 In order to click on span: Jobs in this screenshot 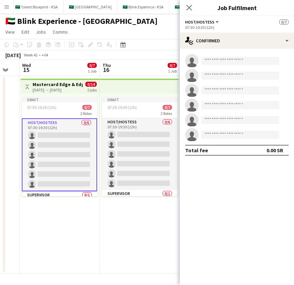, I will do `click(41, 32)`.